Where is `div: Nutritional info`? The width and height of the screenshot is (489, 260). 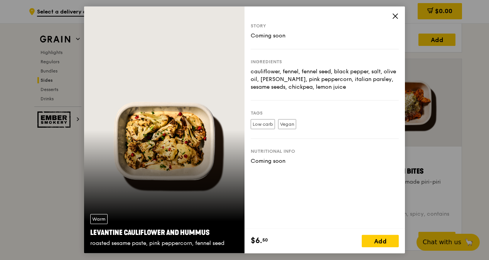 div: Nutritional info is located at coordinates (325, 151).